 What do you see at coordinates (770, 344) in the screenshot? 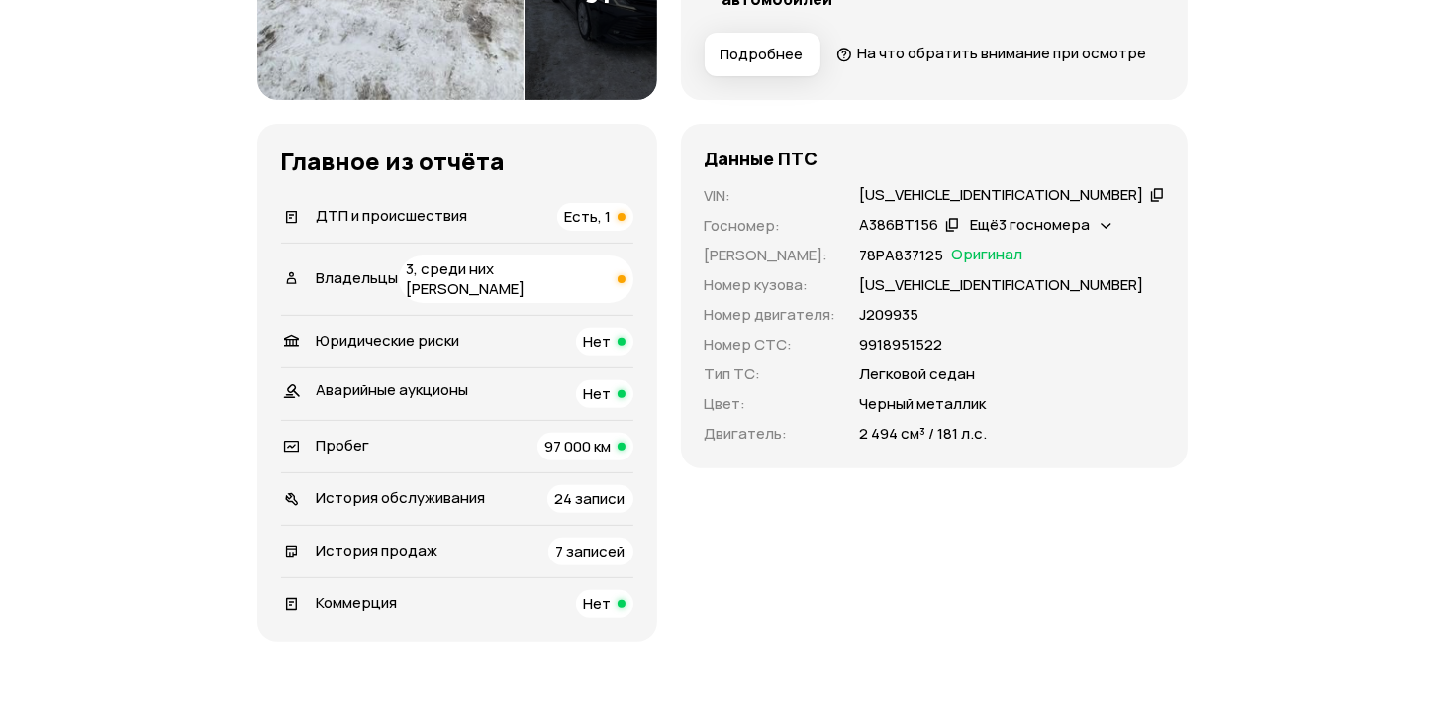
I see `p: Номер СТС :` at bounding box center [770, 344].